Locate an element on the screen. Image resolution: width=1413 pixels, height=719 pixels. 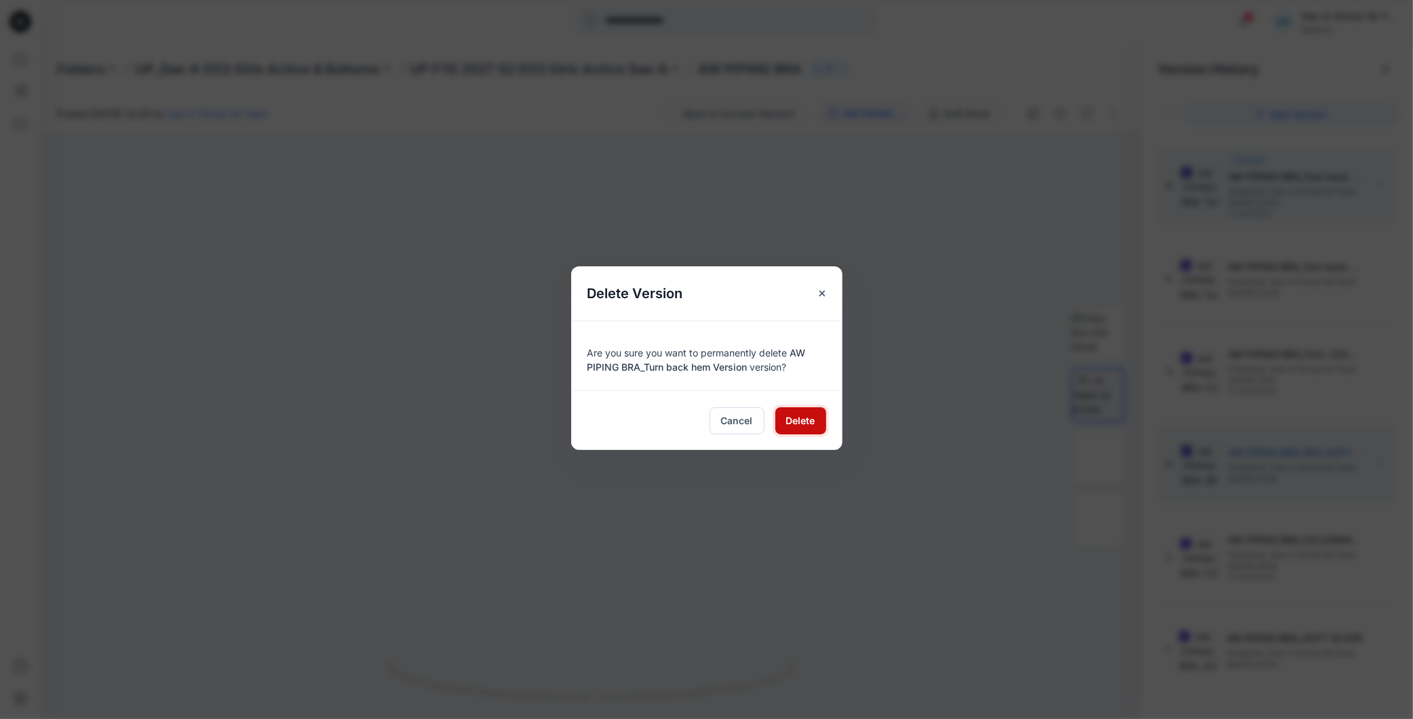
button: Delete is located at coordinates (800, 421).